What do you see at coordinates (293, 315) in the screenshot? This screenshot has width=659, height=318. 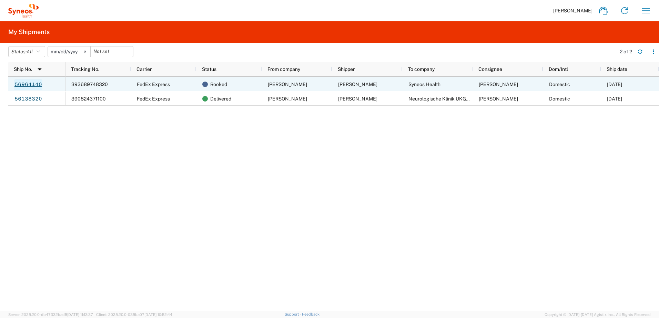 I see `a: Support` at bounding box center [293, 315].